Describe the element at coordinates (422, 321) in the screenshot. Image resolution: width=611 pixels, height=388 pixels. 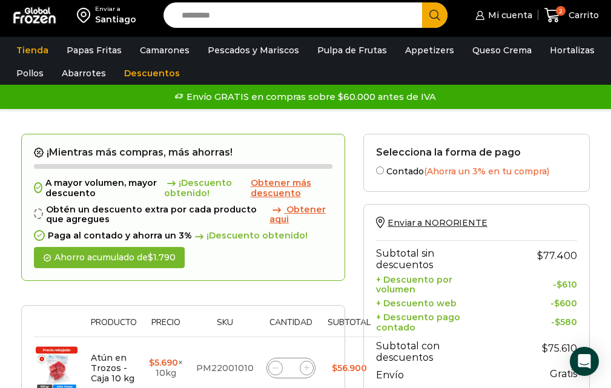
I see `th: + Descuento pago contado` at that location.